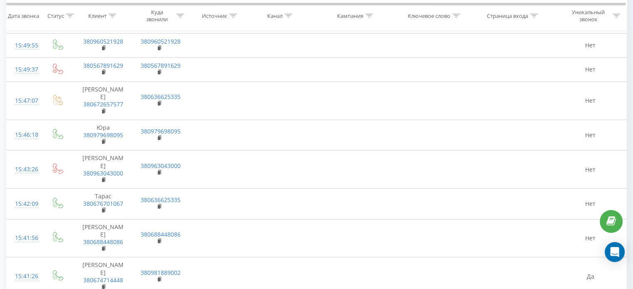  What do you see at coordinates (25, 204) in the screenshot?
I see `div: 15:42:09` at bounding box center [25, 204].